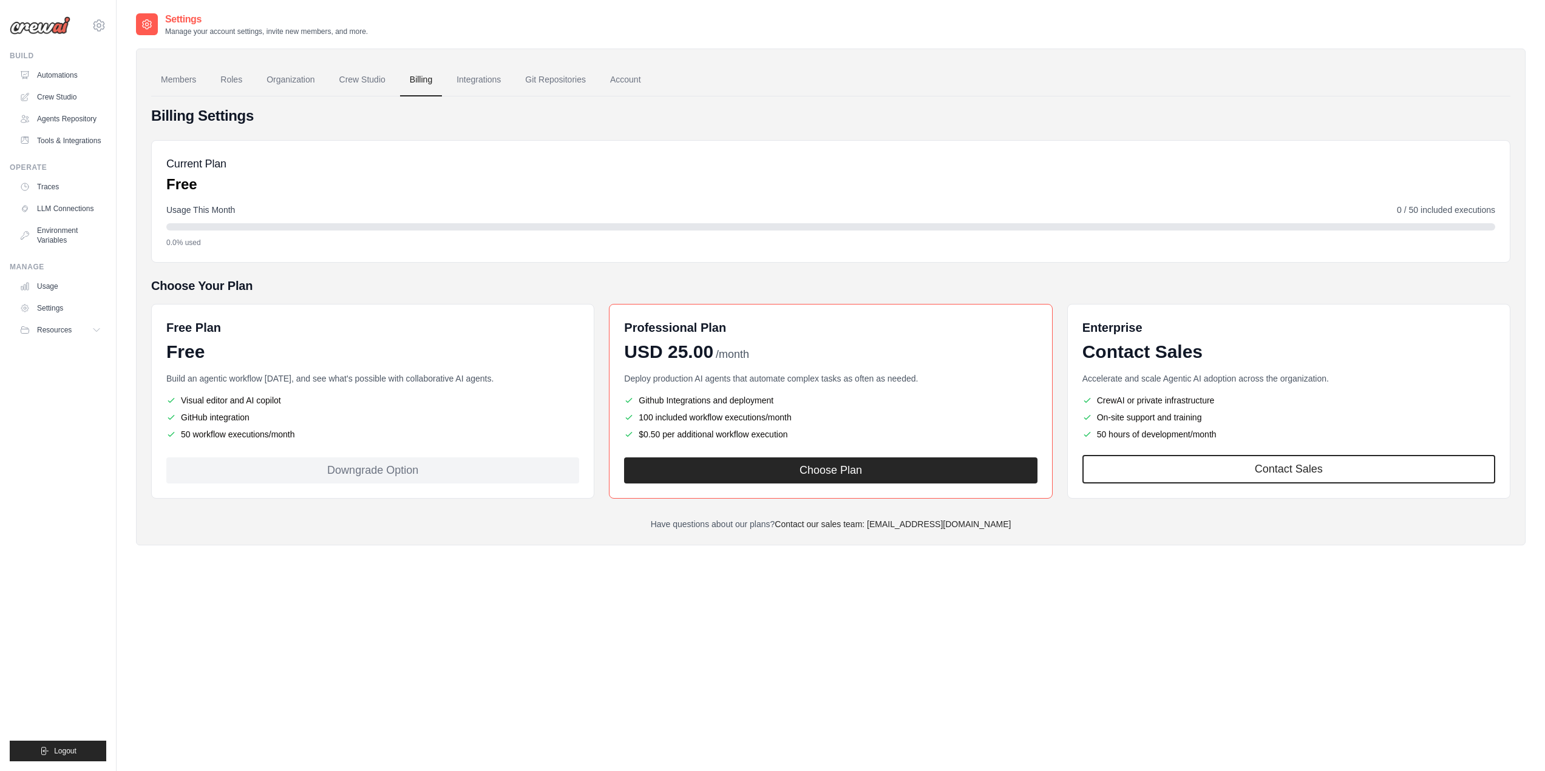  Describe the element at coordinates (40, 25) in the screenshot. I see `img: Logo` at that location.